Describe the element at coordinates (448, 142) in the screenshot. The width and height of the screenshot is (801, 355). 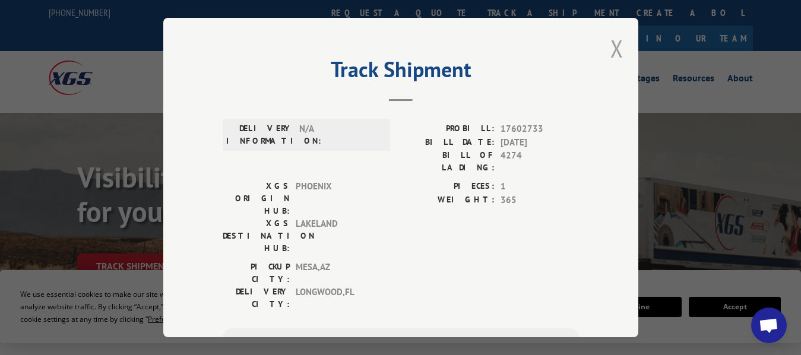
I see `label: BILL DATE:` at that location.